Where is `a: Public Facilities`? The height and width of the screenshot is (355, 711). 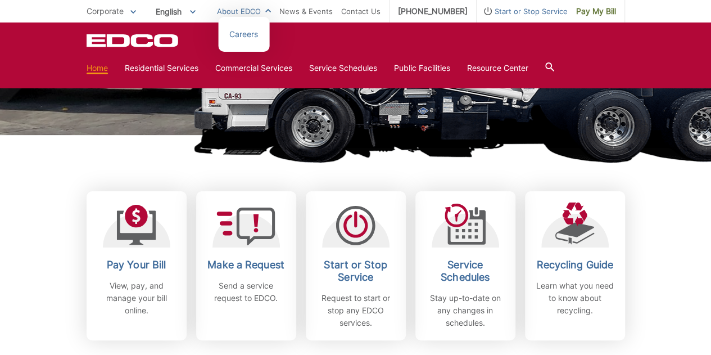 a: Public Facilities is located at coordinates (422, 68).